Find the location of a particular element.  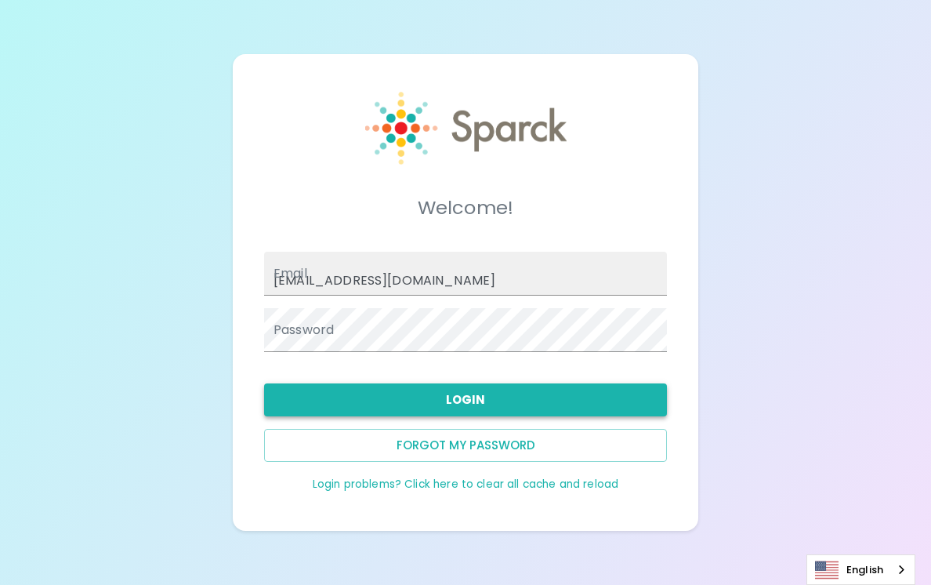

div: Language is located at coordinates (861, 569).